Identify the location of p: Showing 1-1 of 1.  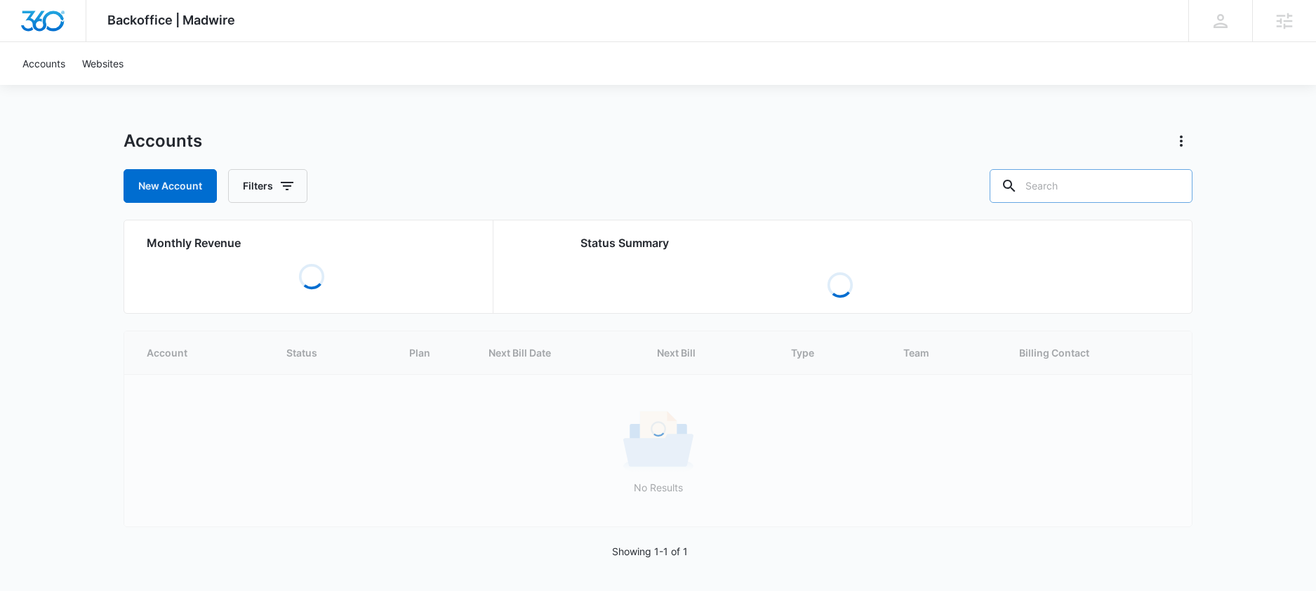
(650, 551).